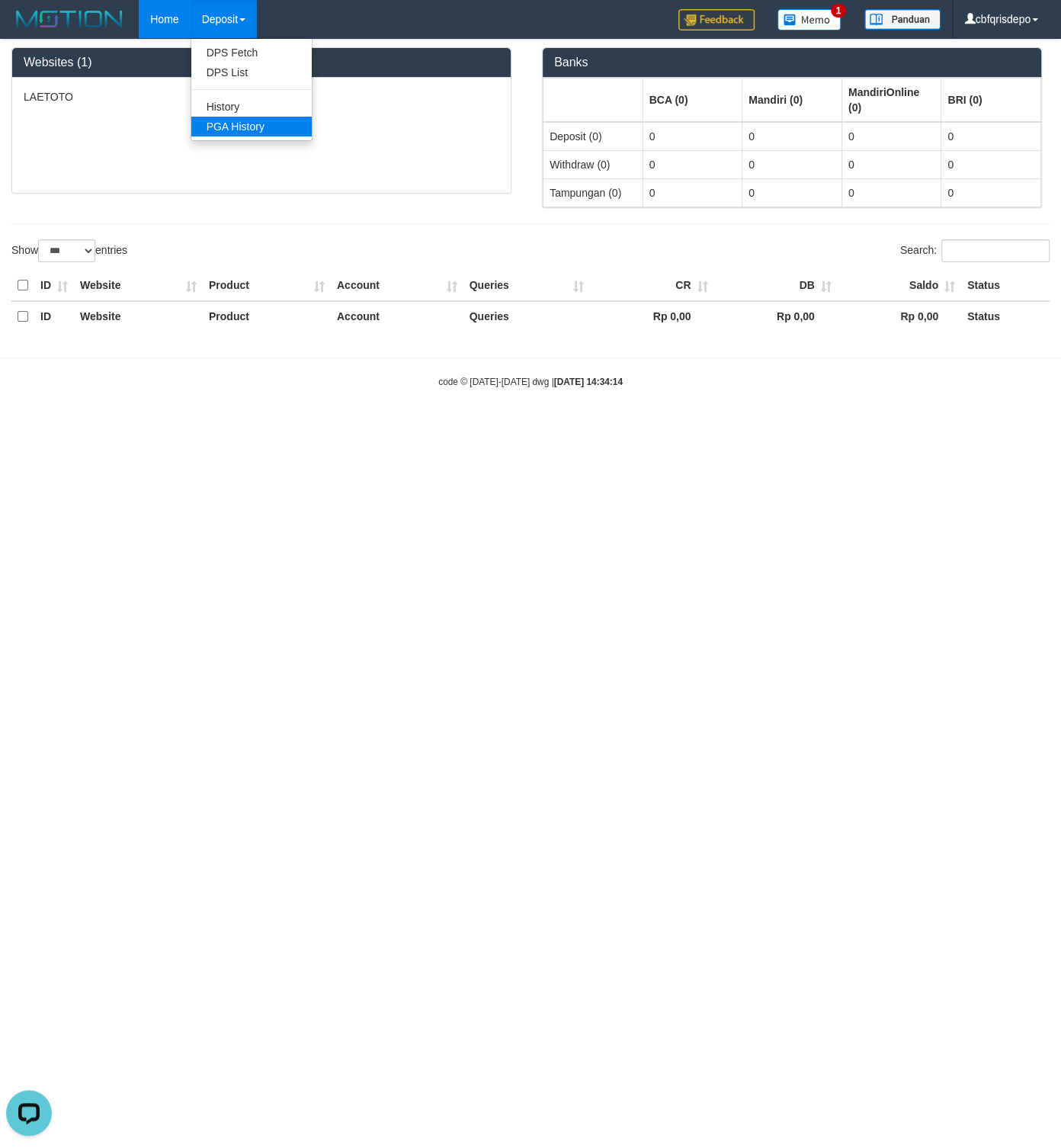 The width and height of the screenshot is (1061, 1148). Describe the element at coordinates (593, 137) in the screenshot. I see `td: Deposit (0)` at that location.